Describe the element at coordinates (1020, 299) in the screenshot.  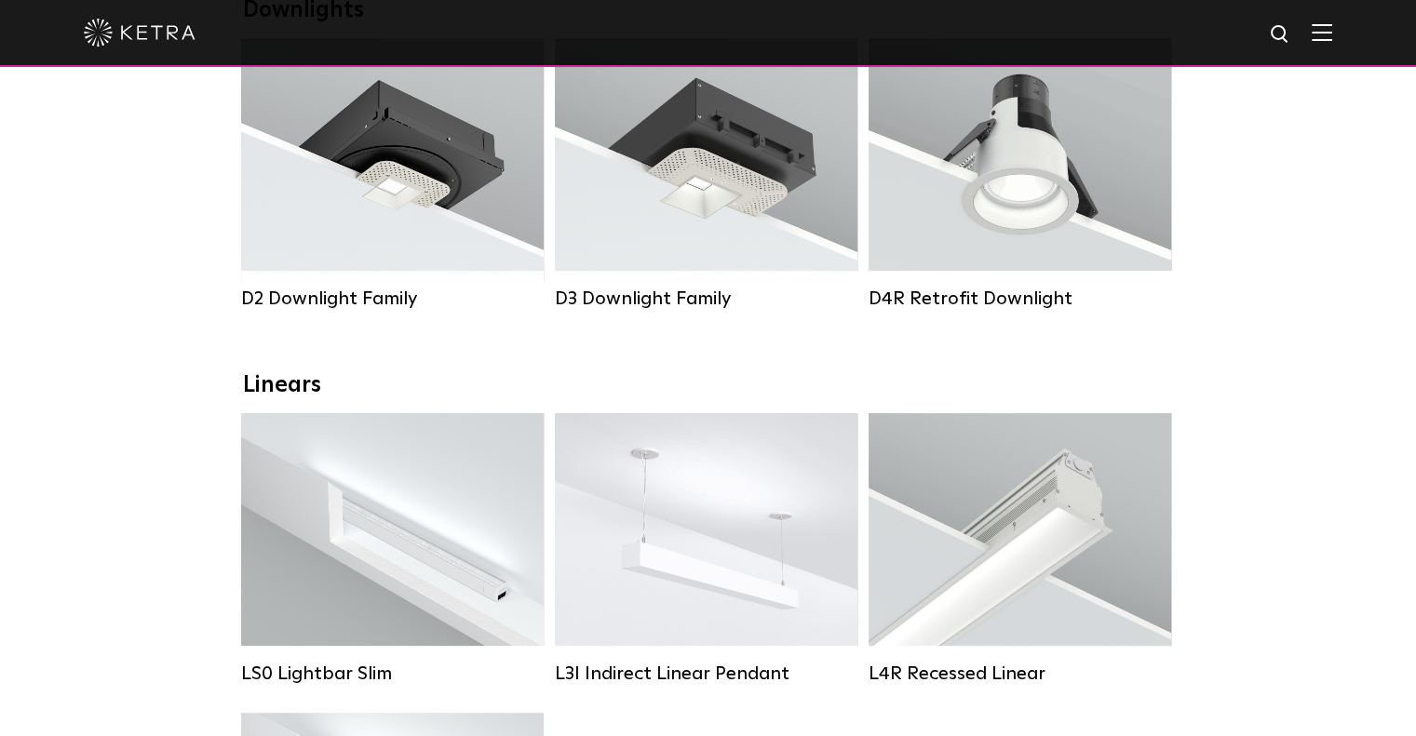
I see `div: D4R Retrofit Downlight` at that location.